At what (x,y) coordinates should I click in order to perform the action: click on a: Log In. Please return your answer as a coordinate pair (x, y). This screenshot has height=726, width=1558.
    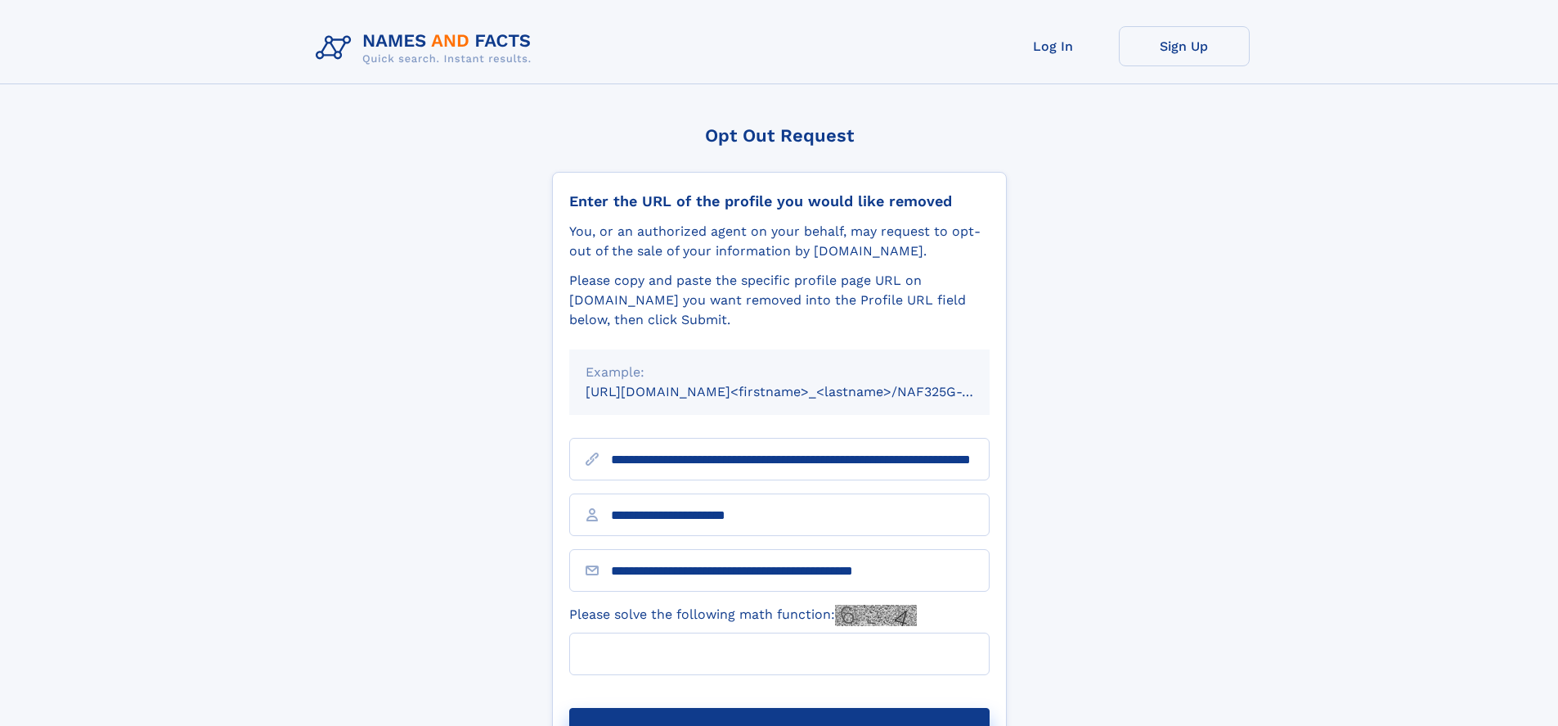
    Looking at the image, I should click on (1054, 46).